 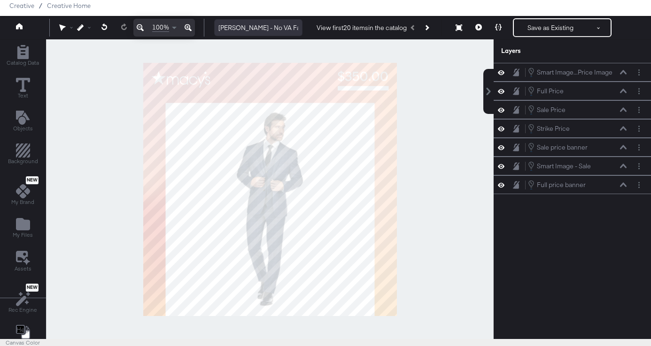 I want to click on span: 100%, so click(x=161, y=27).